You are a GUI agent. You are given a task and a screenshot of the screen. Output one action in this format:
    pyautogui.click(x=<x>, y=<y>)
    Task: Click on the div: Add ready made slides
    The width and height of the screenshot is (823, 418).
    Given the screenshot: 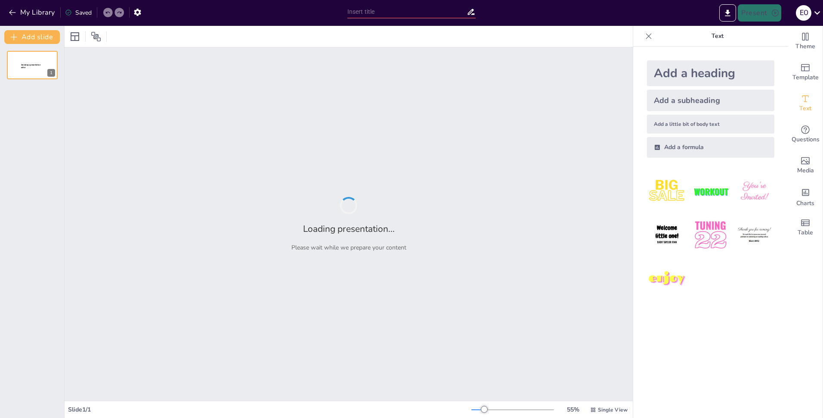 What is the action you would take?
    pyautogui.click(x=806, y=72)
    